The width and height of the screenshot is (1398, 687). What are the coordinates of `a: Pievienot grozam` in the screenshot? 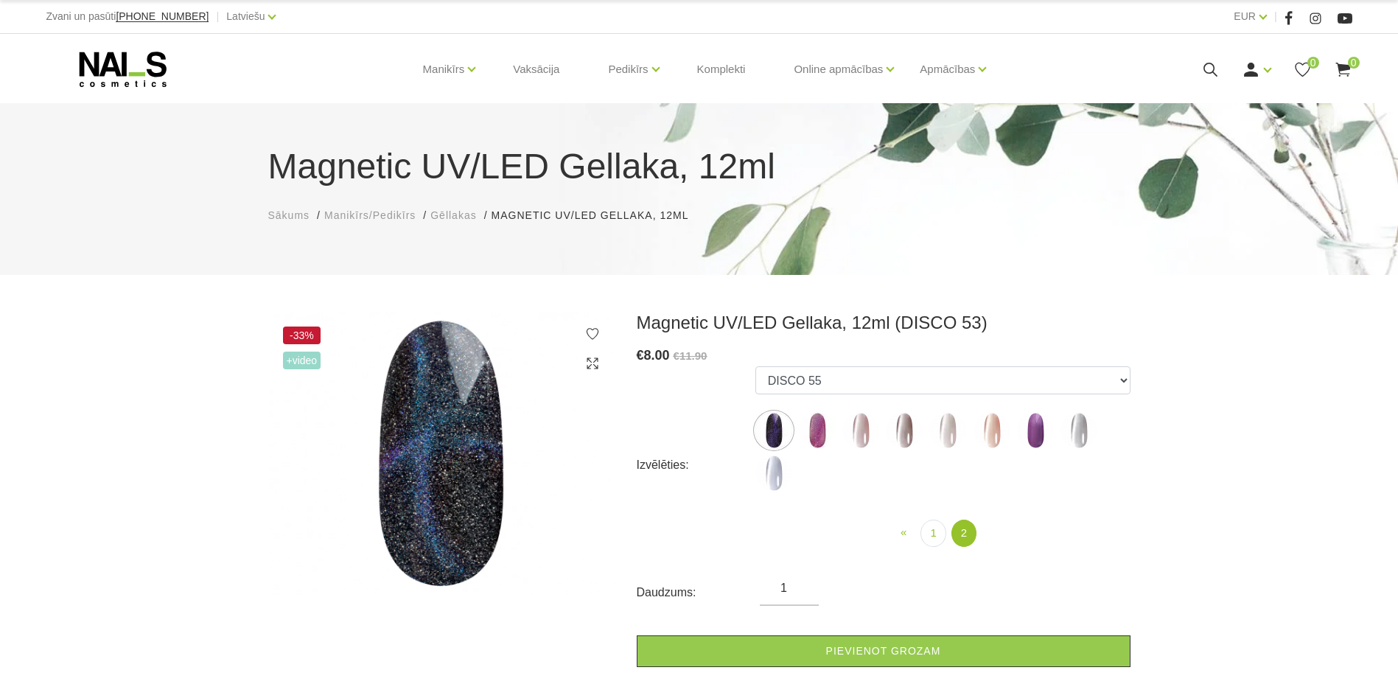 It's located at (883, 651).